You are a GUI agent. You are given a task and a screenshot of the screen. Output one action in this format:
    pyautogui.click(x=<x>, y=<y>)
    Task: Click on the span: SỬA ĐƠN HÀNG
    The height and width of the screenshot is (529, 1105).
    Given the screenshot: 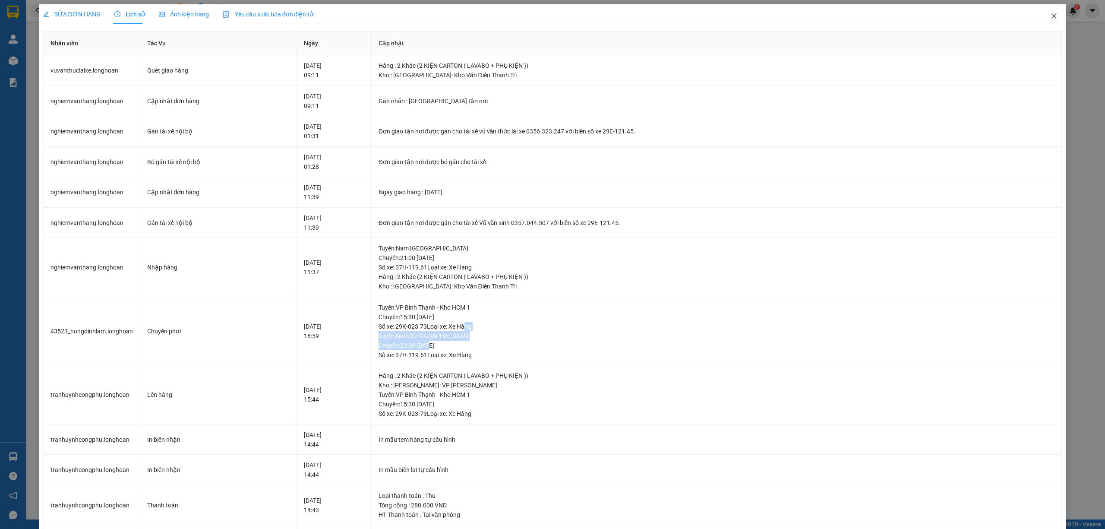 What is the action you would take?
    pyautogui.click(x=72, y=14)
    